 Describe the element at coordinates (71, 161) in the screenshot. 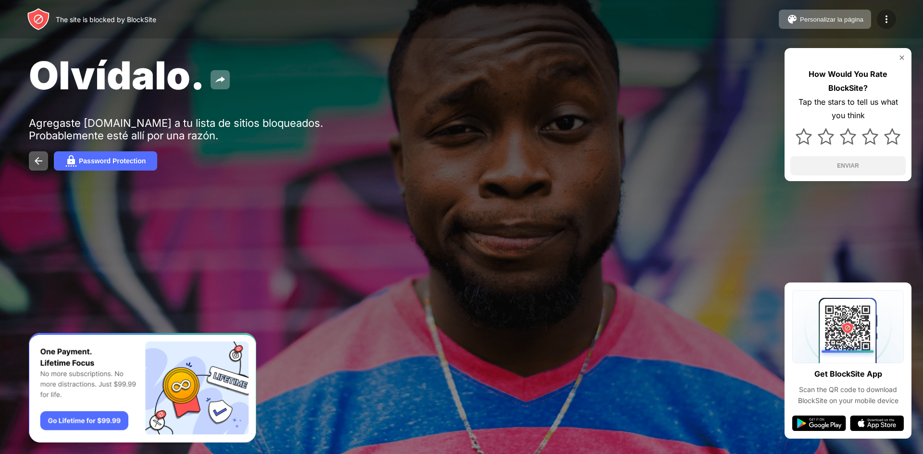

I see `img: password.svg` at that location.